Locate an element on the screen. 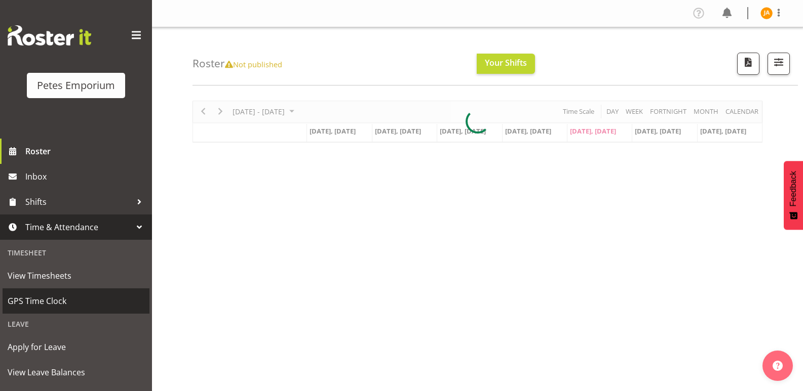 The image size is (803, 391). div: Timesheet is located at coordinates (76, 253).